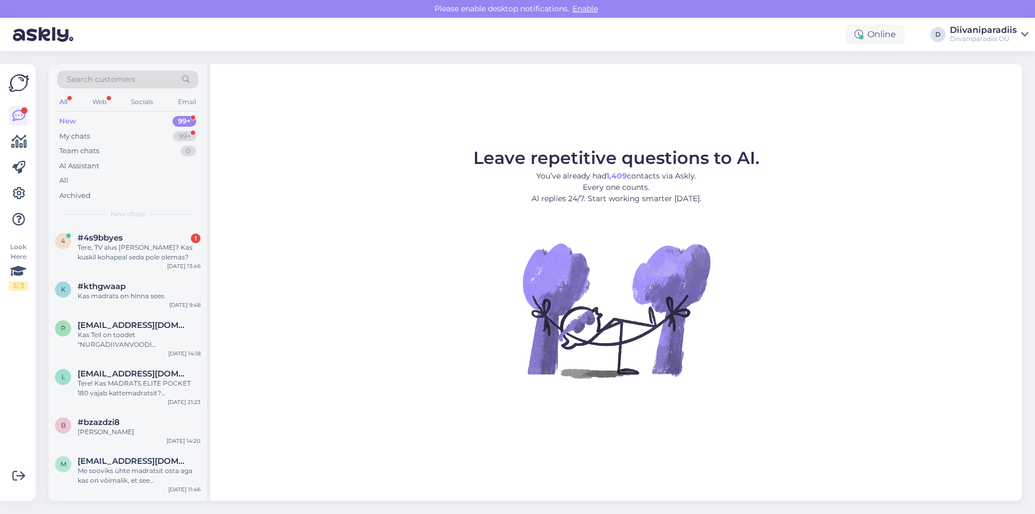  Describe the element at coordinates (67, 121) in the screenshot. I see `div: New` at that location.